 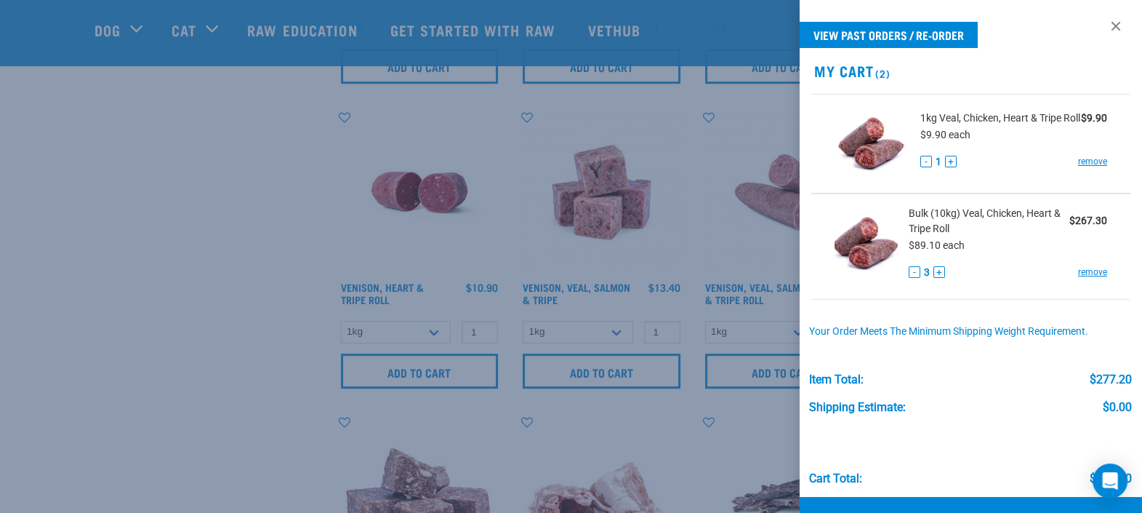 What do you see at coordinates (1110, 481) in the screenshot?
I see `div: Open Intercom Messenger` at bounding box center [1110, 481].